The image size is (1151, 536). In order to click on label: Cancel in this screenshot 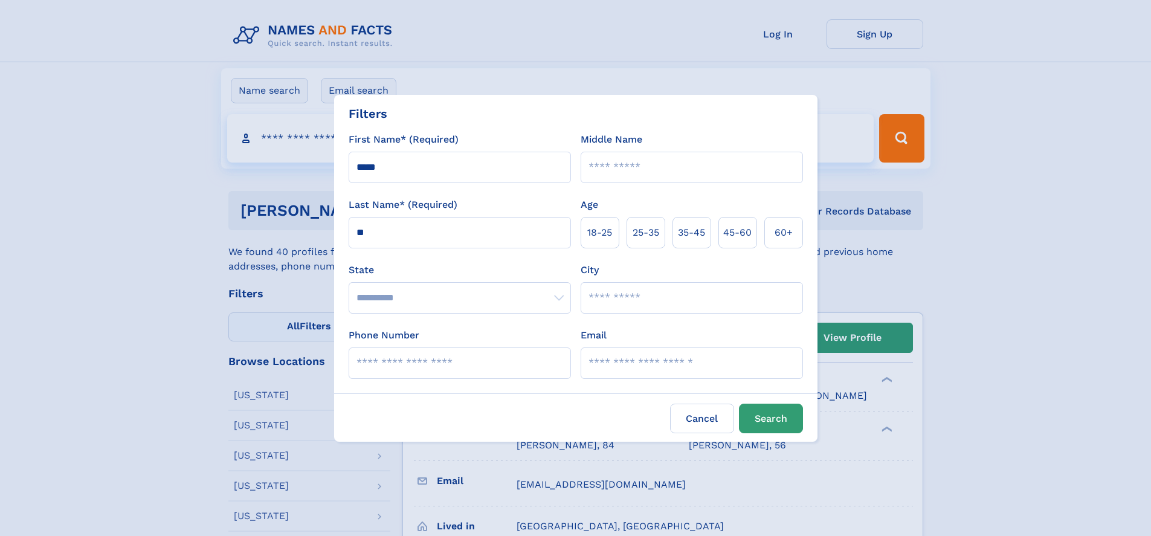, I will do `click(702, 418)`.